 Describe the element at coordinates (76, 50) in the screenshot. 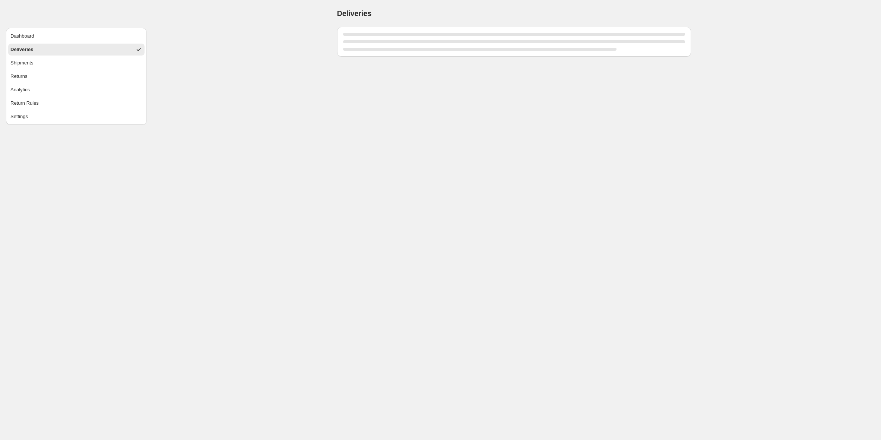

I see `button: Deliveries` at that location.